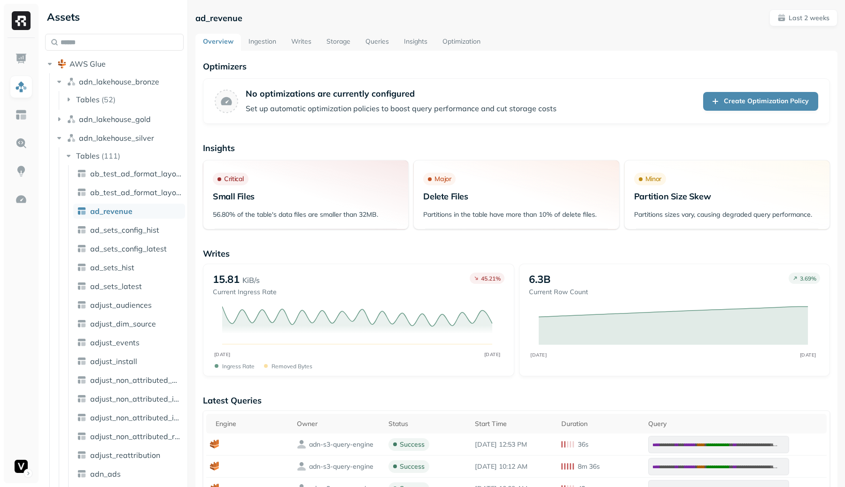  I want to click on a: adjust_audiences, so click(129, 305).